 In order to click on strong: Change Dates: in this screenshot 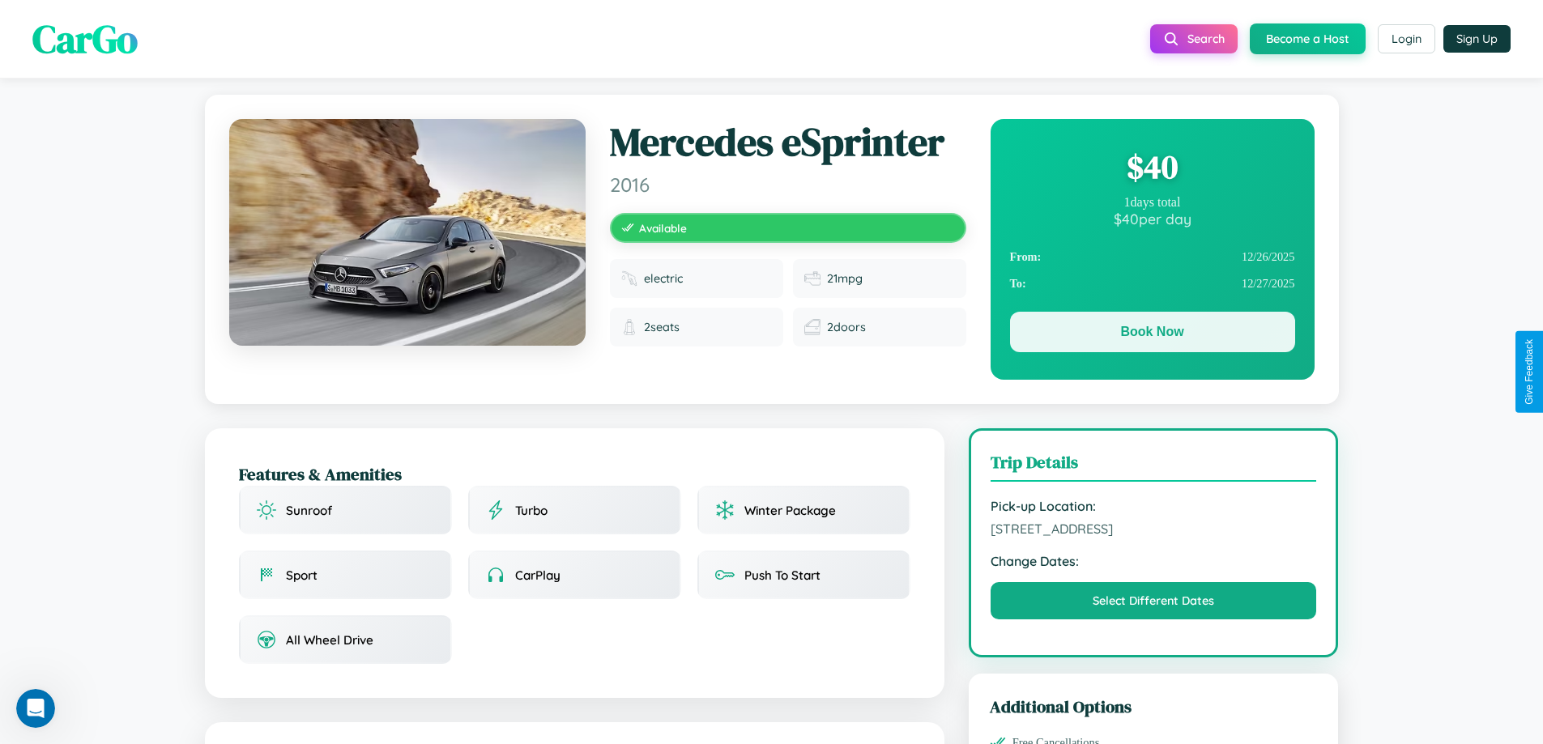, I will do `click(1153, 561)`.